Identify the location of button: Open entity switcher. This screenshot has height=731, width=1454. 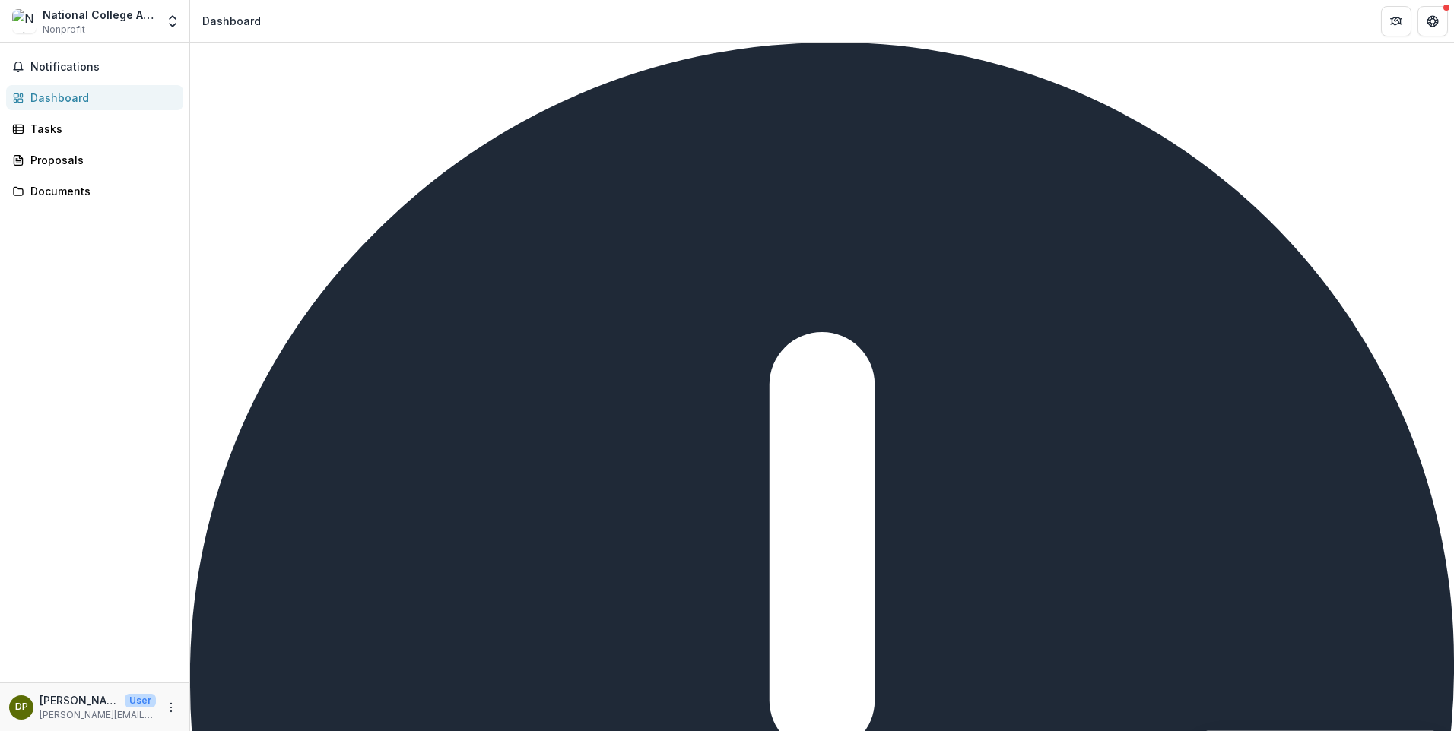
(173, 21).